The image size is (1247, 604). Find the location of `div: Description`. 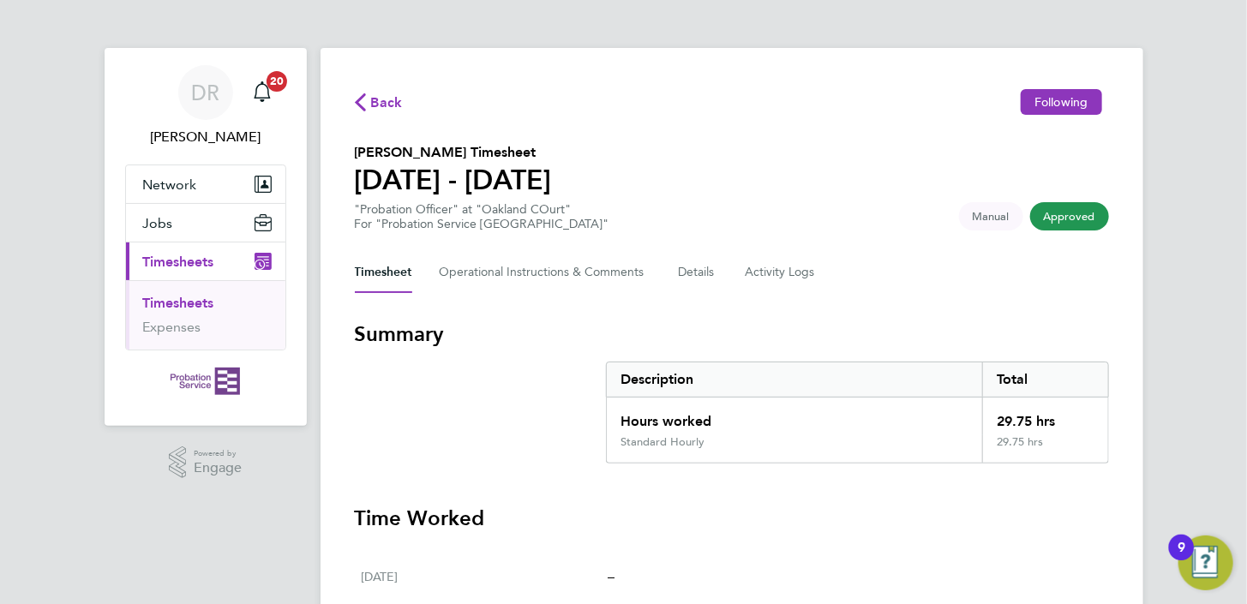

div: Description is located at coordinates (794, 380).